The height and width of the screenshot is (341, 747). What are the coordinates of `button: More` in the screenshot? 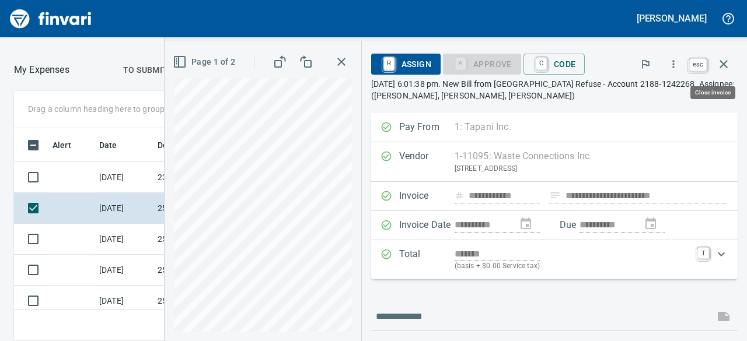 It's located at (674, 64).